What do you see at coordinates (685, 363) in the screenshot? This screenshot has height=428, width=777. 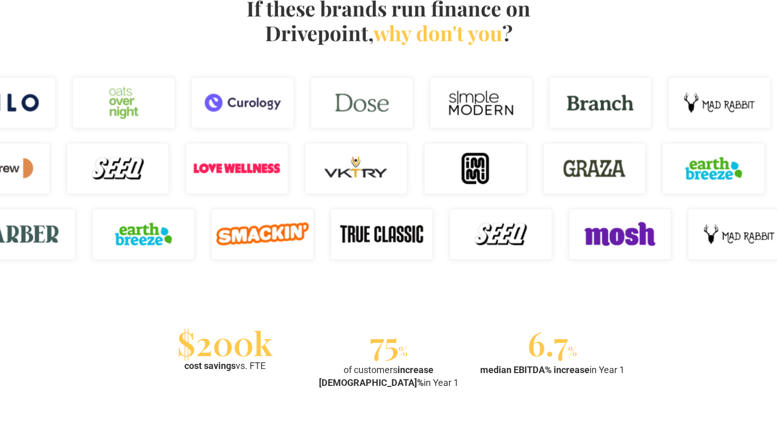 I see `div: Chat Widget` at bounding box center [685, 363].